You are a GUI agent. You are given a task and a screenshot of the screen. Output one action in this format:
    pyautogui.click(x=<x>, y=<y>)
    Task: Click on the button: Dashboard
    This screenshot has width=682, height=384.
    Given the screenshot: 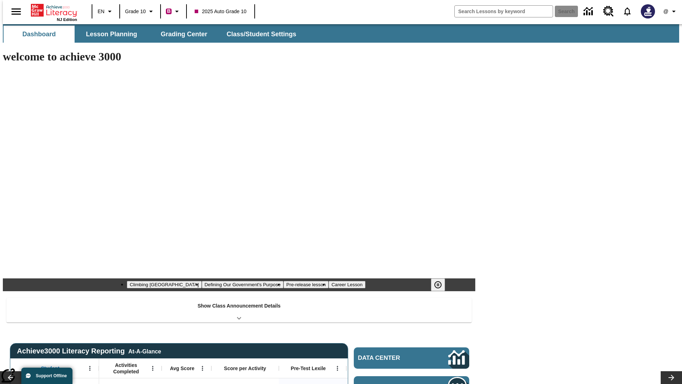 What is the action you would take?
    pyautogui.click(x=39, y=34)
    